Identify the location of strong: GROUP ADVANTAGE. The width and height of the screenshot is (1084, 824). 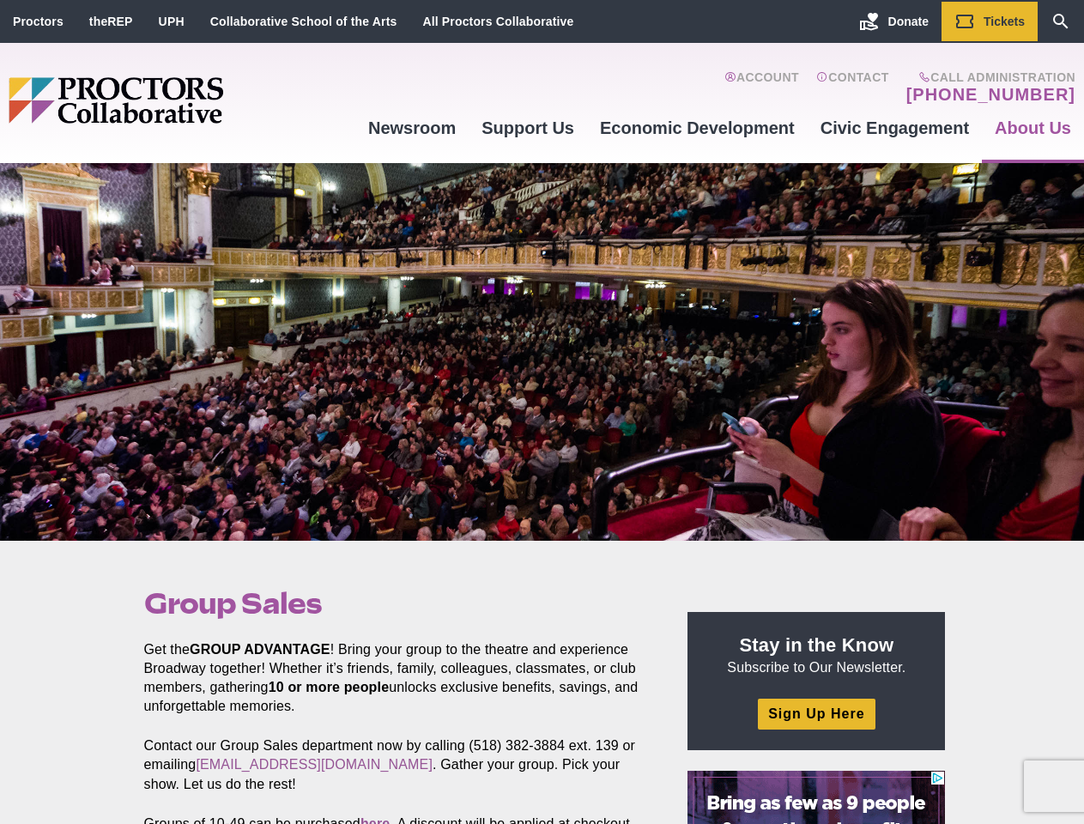
(260, 649).